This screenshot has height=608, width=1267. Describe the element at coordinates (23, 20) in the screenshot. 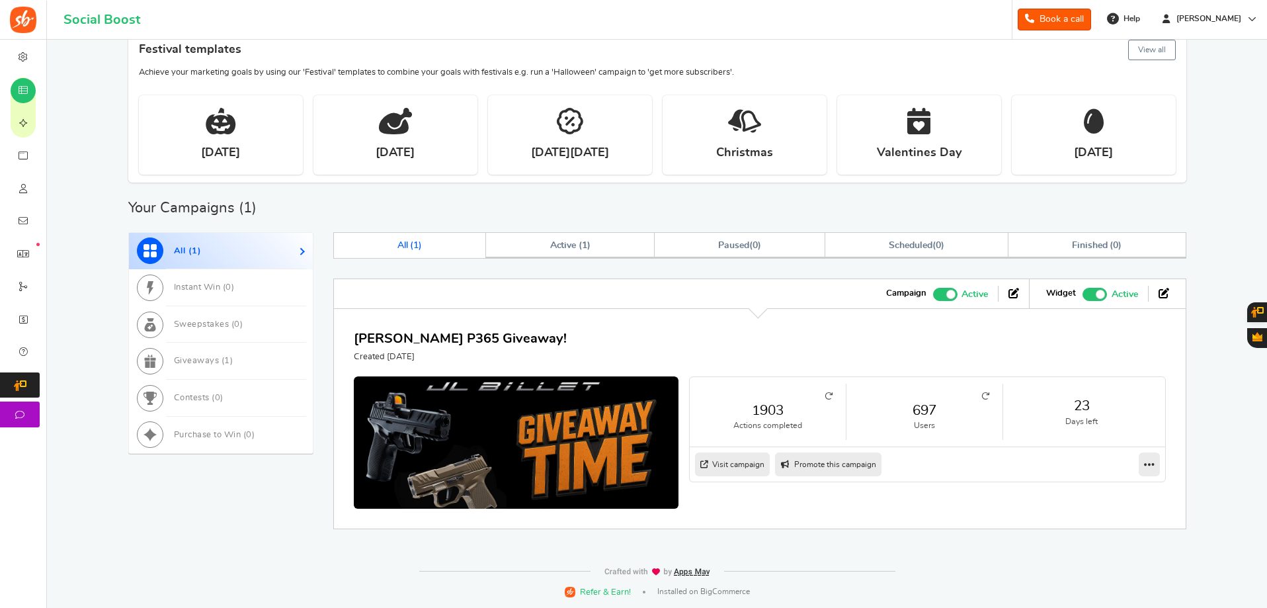

I see `img: Social Boost` at that location.